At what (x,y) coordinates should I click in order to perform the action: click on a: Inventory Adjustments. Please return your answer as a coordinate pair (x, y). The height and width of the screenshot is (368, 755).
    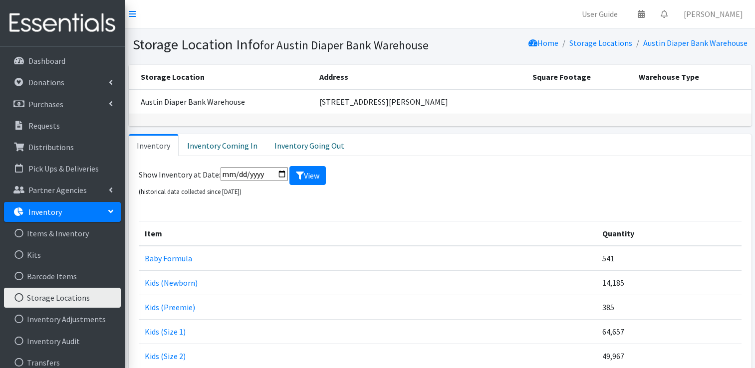
    Looking at the image, I should click on (62, 319).